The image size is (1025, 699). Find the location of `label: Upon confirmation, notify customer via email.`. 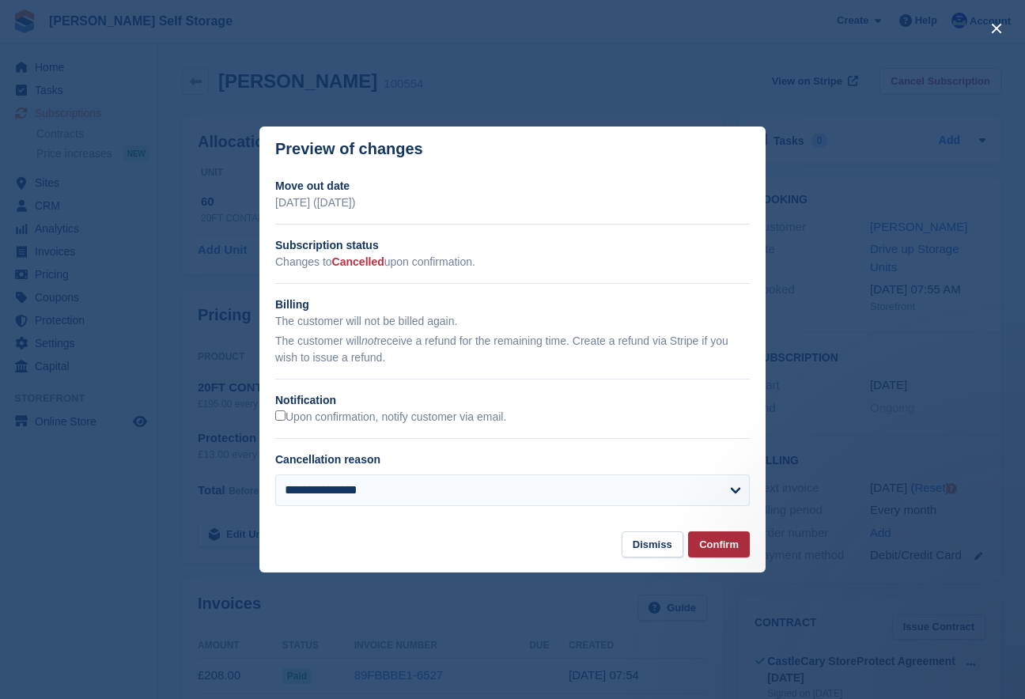

label: Upon confirmation, notify customer via email. is located at coordinates (391, 418).